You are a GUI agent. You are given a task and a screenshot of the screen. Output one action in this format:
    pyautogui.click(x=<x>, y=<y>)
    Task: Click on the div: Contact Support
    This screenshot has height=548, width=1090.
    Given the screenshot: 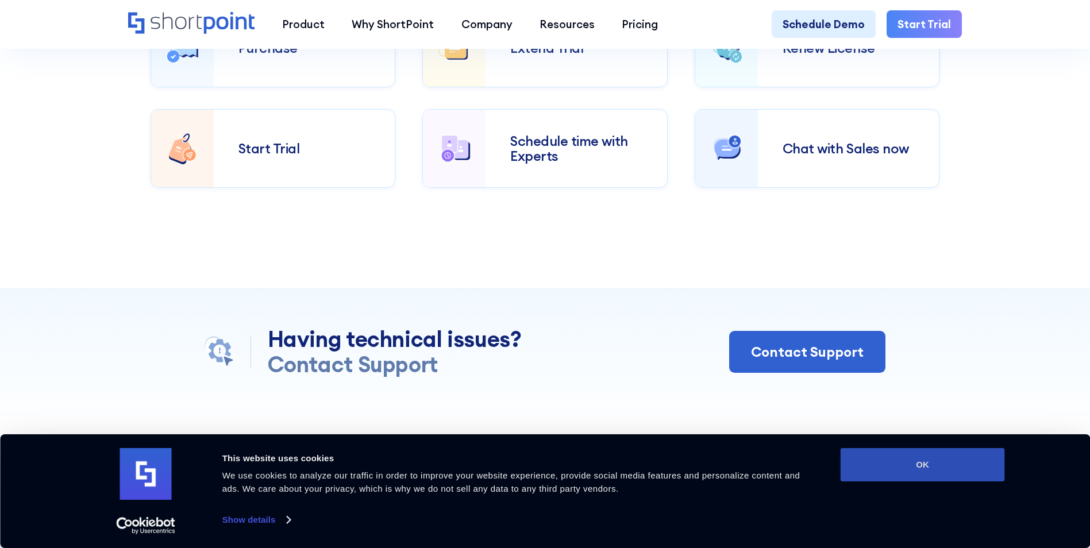 What is the action you would take?
    pyautogui.click(x=808, y=352)
    